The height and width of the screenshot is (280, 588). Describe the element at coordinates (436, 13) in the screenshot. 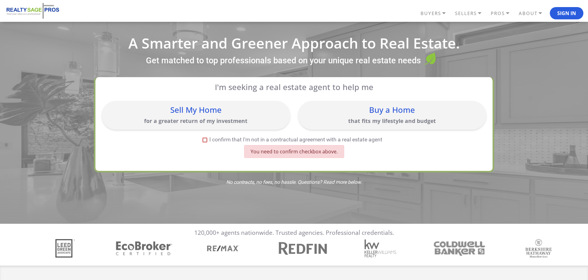

I see `a: BUYERS` at that location.